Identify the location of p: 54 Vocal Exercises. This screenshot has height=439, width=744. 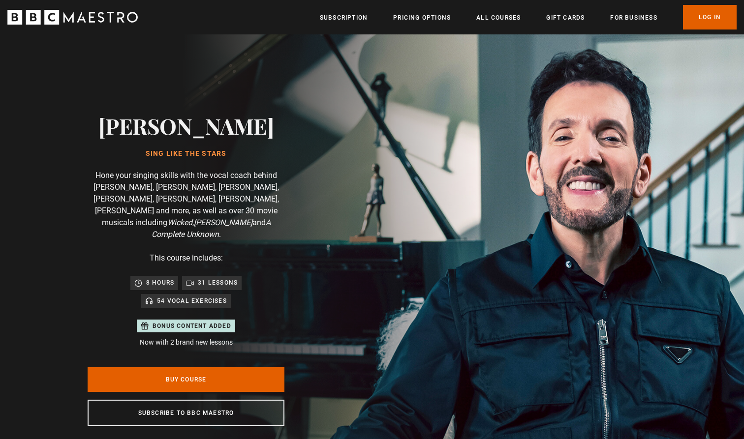
(192, 301).